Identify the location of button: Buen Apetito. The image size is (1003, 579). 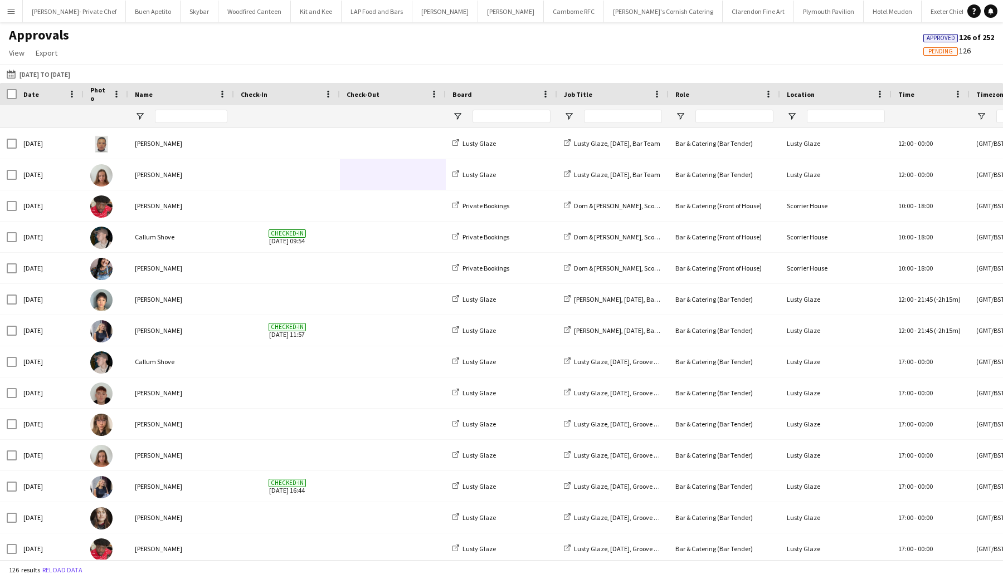
(153, 11).